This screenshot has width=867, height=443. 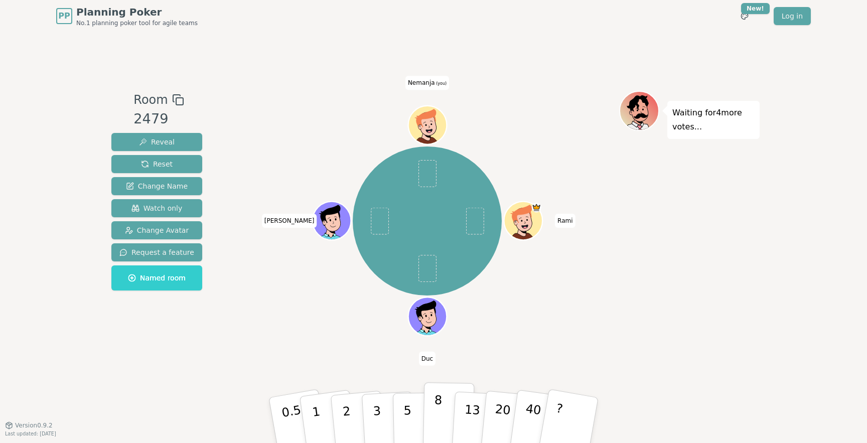 I want to click on div: New!, so click(x=755, y=9).